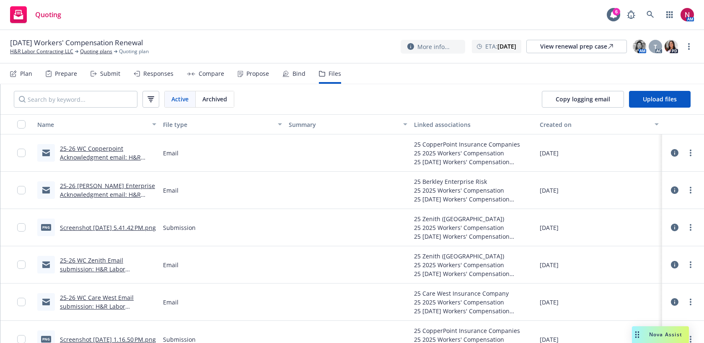 Image resolution: width=704 pixels, height=343 pixels. Describe the element at coordinates (335, 74) in the screenshot. I see `div: Files` at that location.